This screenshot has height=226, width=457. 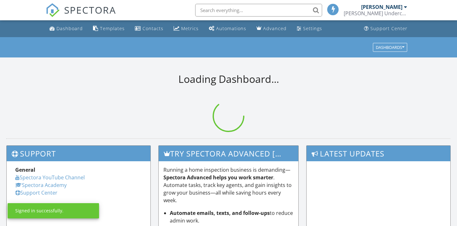 I want to click on span: SPECTORA, so click(x=90, y=10).